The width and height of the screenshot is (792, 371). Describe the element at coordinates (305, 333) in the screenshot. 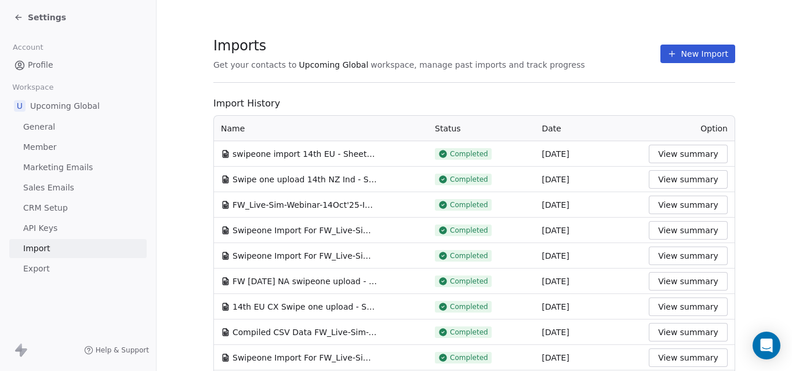

I see `span: Compiled CSV Data FW_Live-Sim-Webinar-14Oct'25-IND+ANZ CX - Sheet1 (1).csv` at that location.